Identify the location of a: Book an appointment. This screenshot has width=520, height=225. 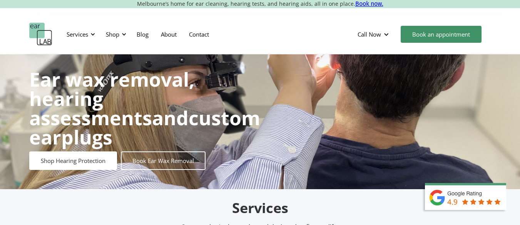
(441, 34).